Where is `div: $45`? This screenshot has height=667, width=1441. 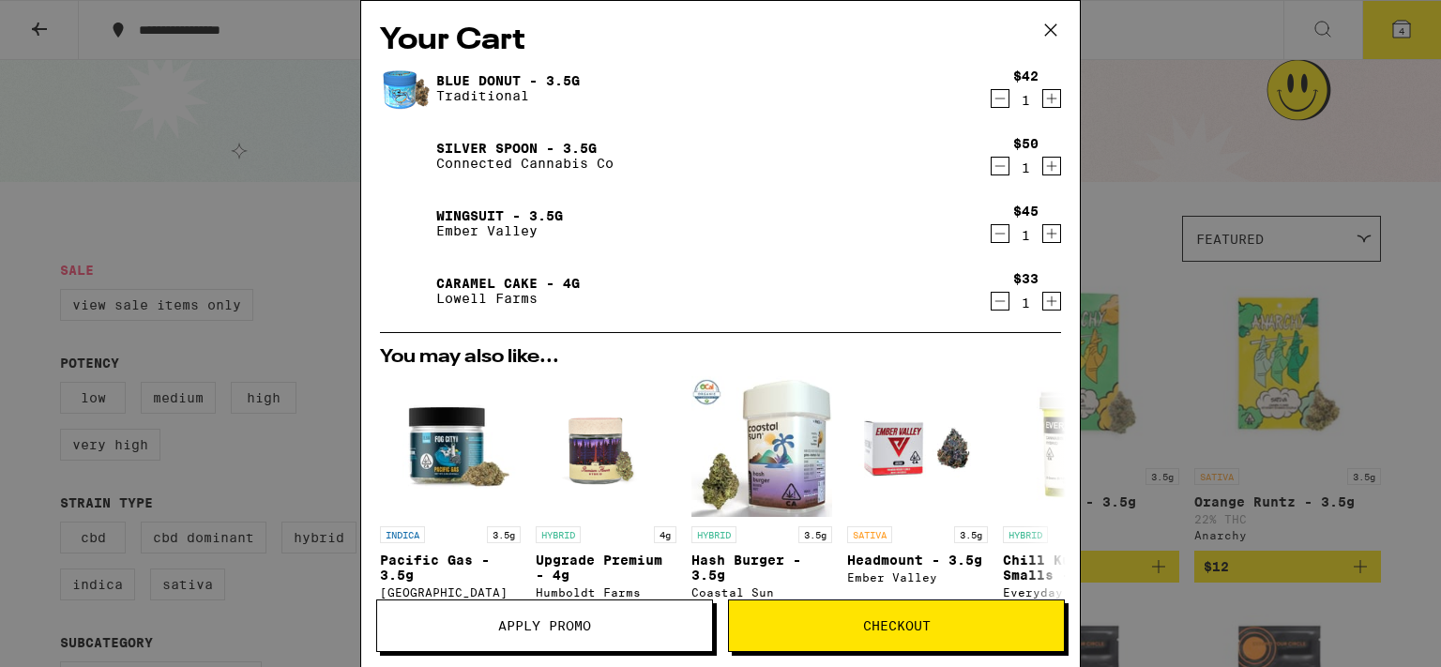 div: $45 is located at coordinates (1026, 211).